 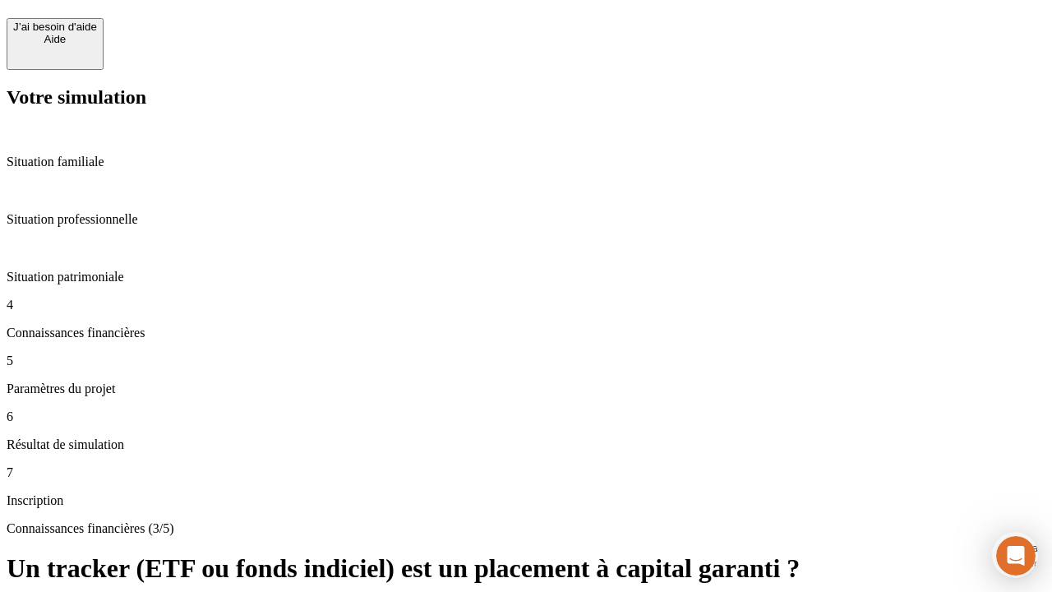 What do you see at coordinates (526, 277) in the screenshot?
I see `p: Situation patrimoniale` at bounding box center [526, 277].